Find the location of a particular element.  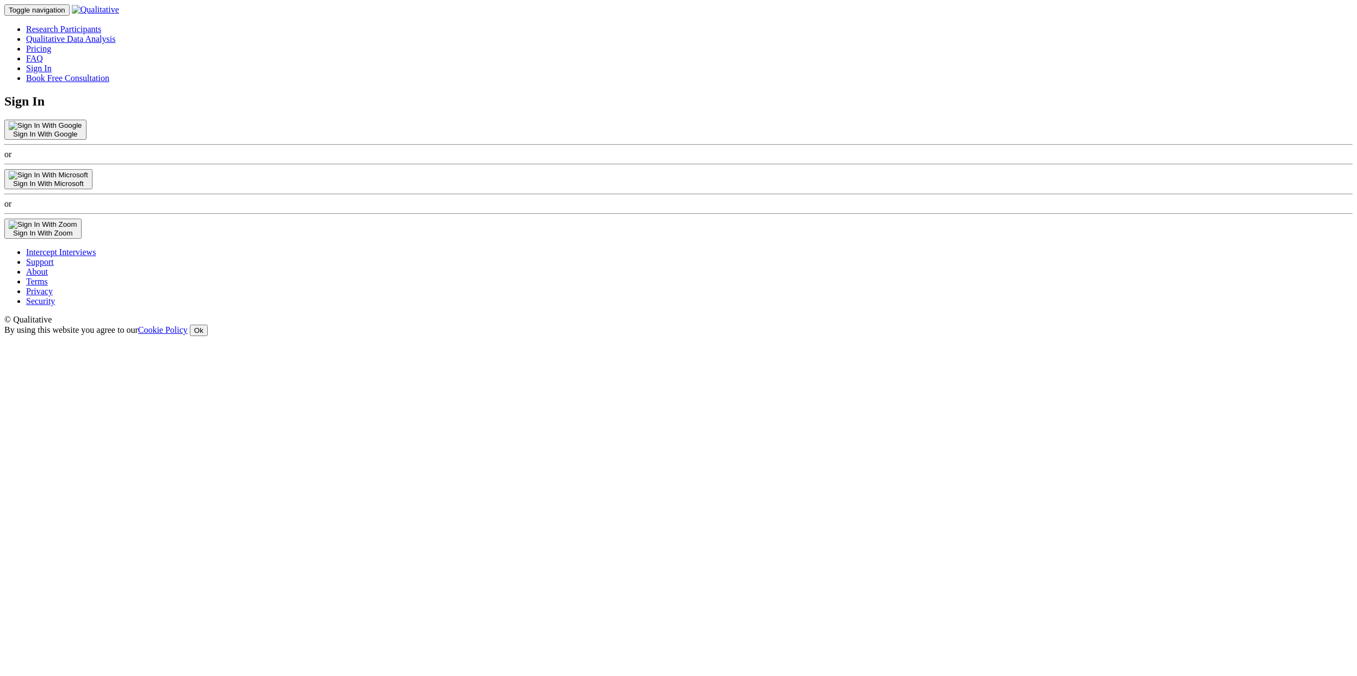

a: Sign In is located at coordinates (39, 68).